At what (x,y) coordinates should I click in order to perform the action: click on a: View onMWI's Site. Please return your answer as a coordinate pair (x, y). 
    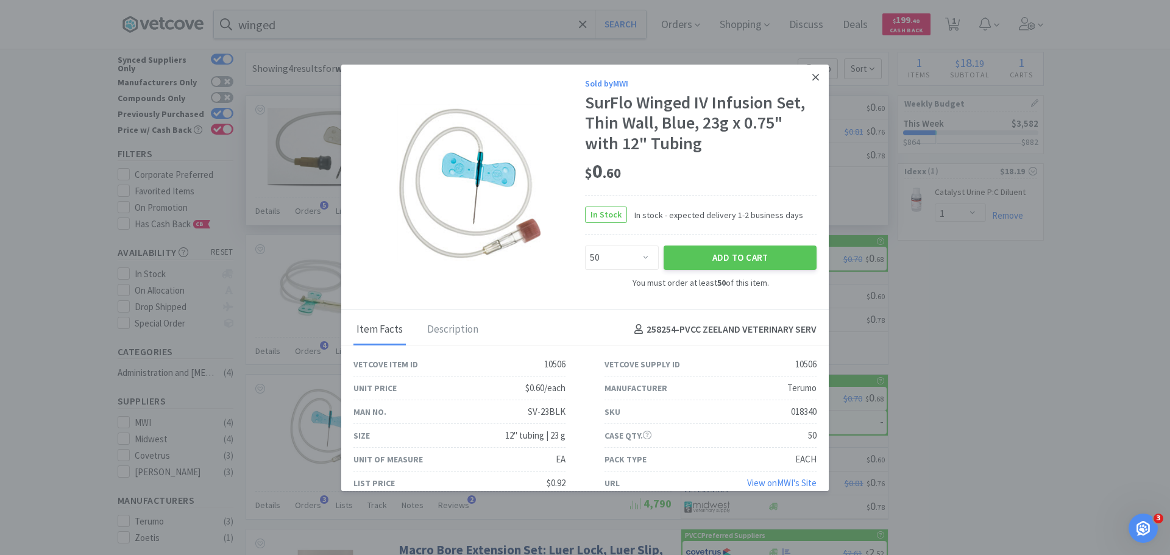
    Looking at the image, I should click on (782, 483).